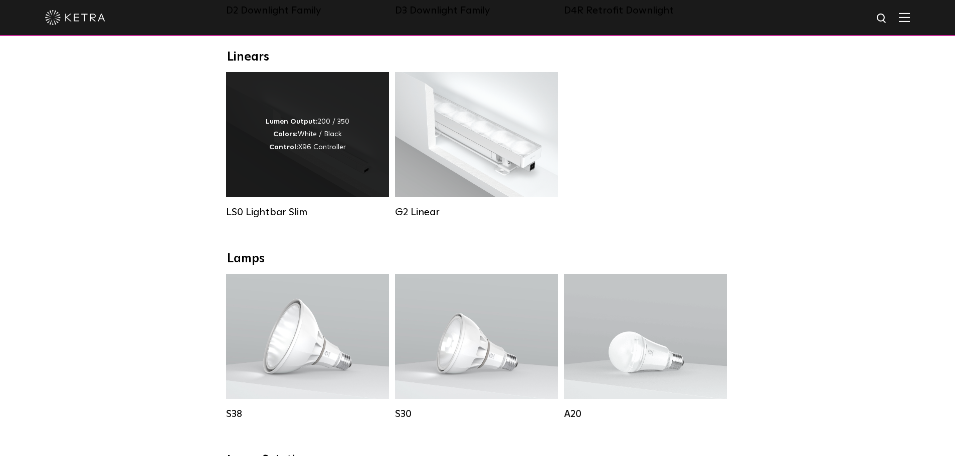 Image resolution: width=955 pixels, height=456 pixels. I want to click on div: LS0 Lightbar Slim, so click(307, 212).